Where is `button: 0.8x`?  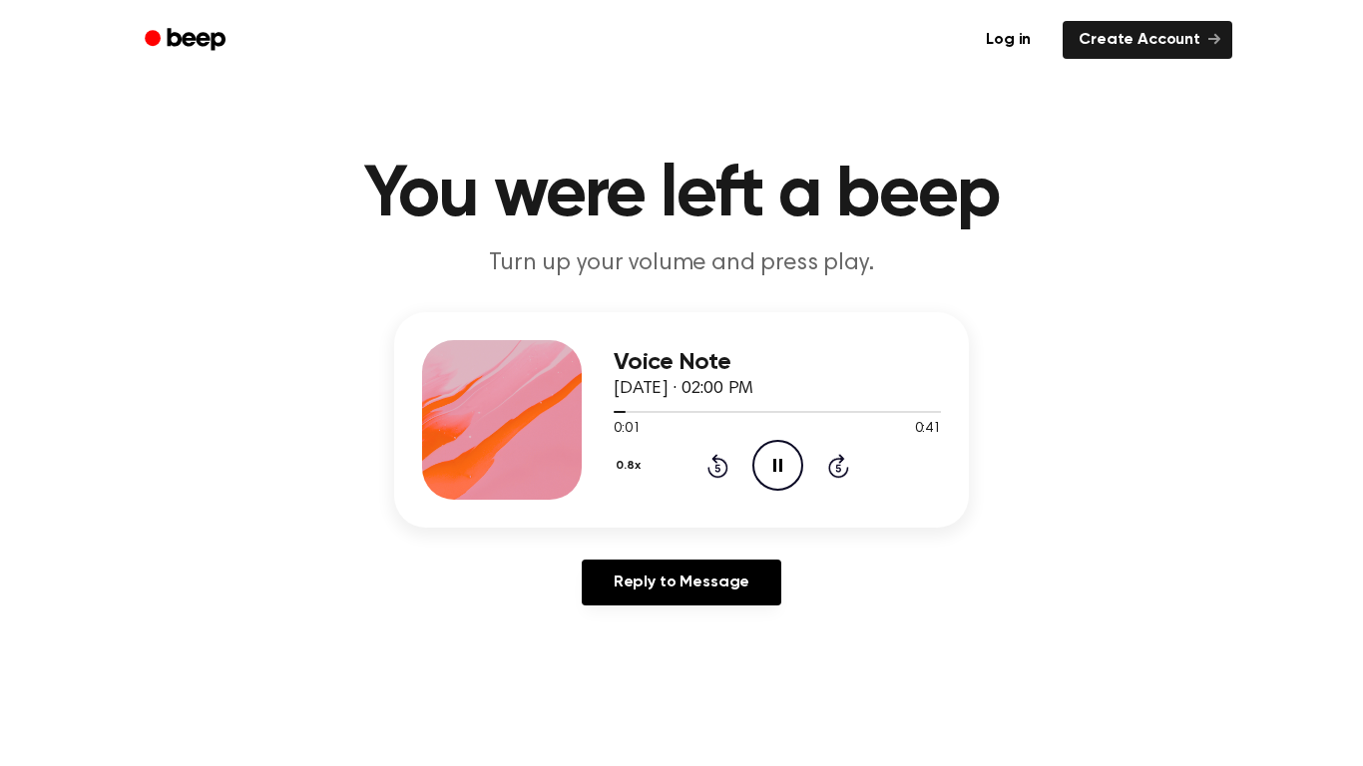 button: 0.8x is located at coordinates (631, 466).